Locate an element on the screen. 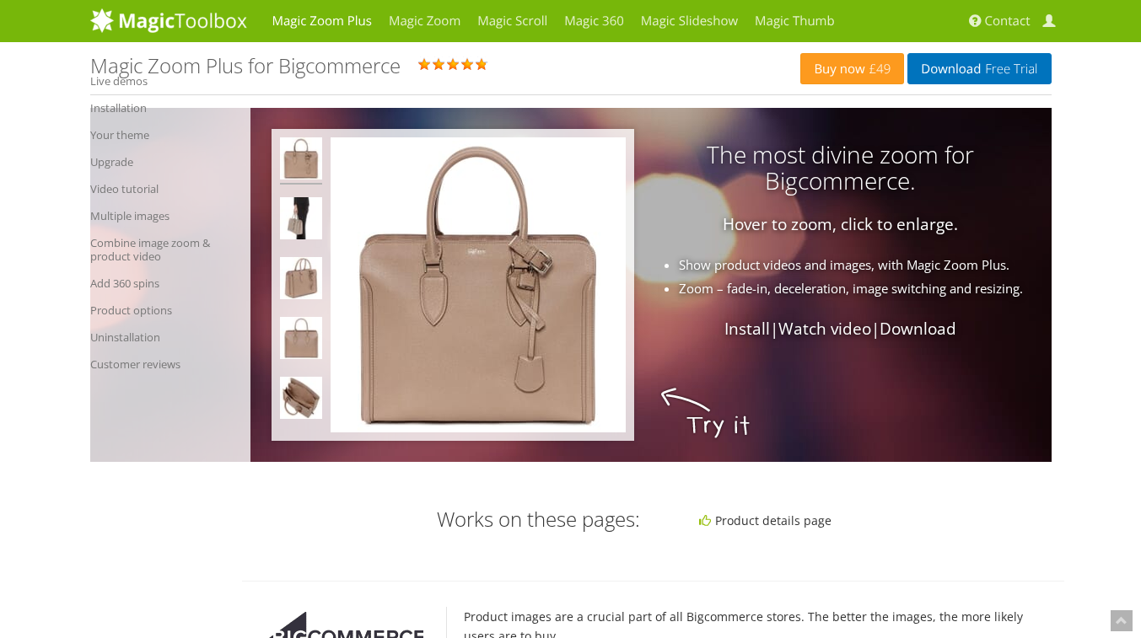  h3: Works on these pages: is located at coordinates (448, 519).